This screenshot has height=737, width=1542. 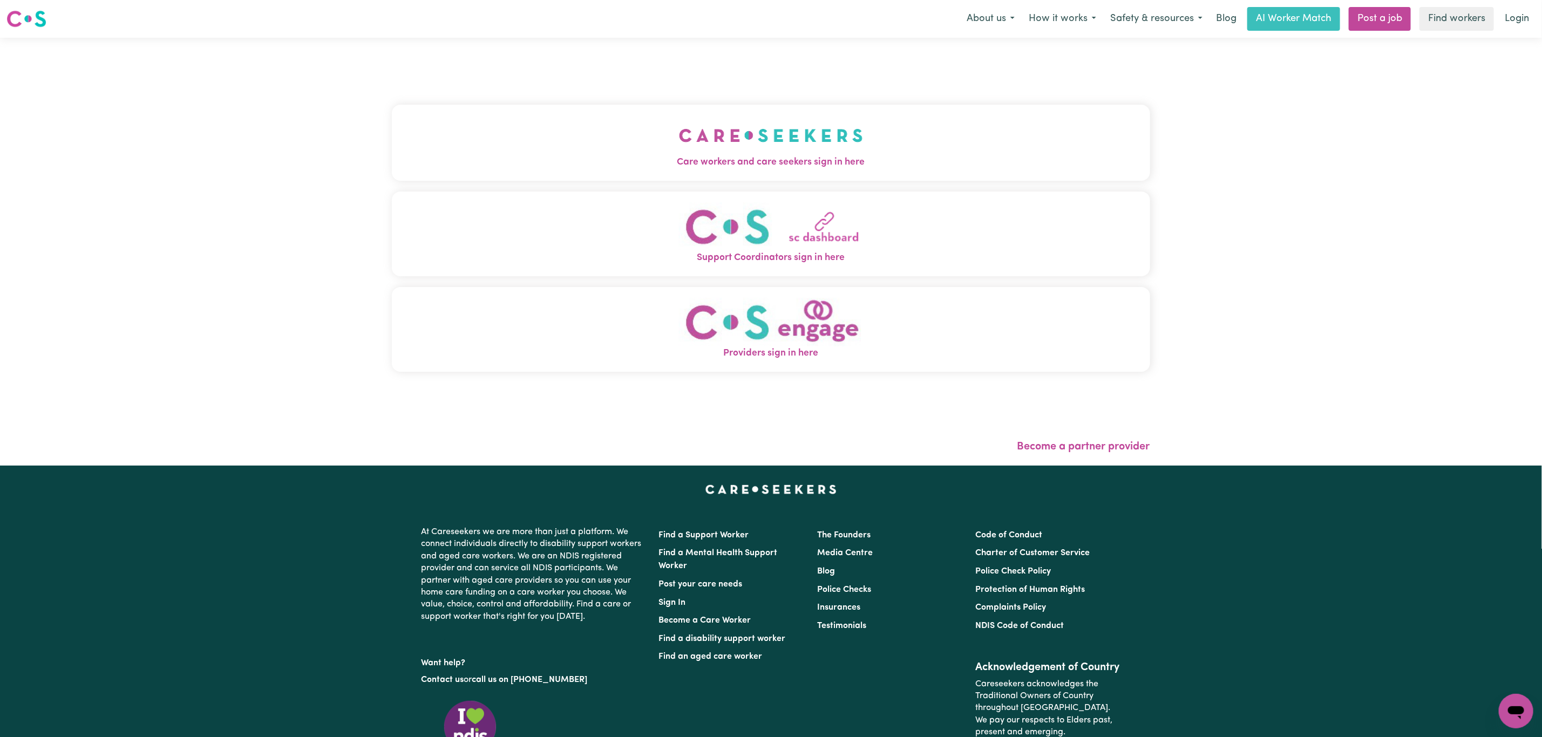 What do you see at coordinates (1456, 19) in the screenshot?
I see `a: Find workers` at bounding box center [1456, 19].